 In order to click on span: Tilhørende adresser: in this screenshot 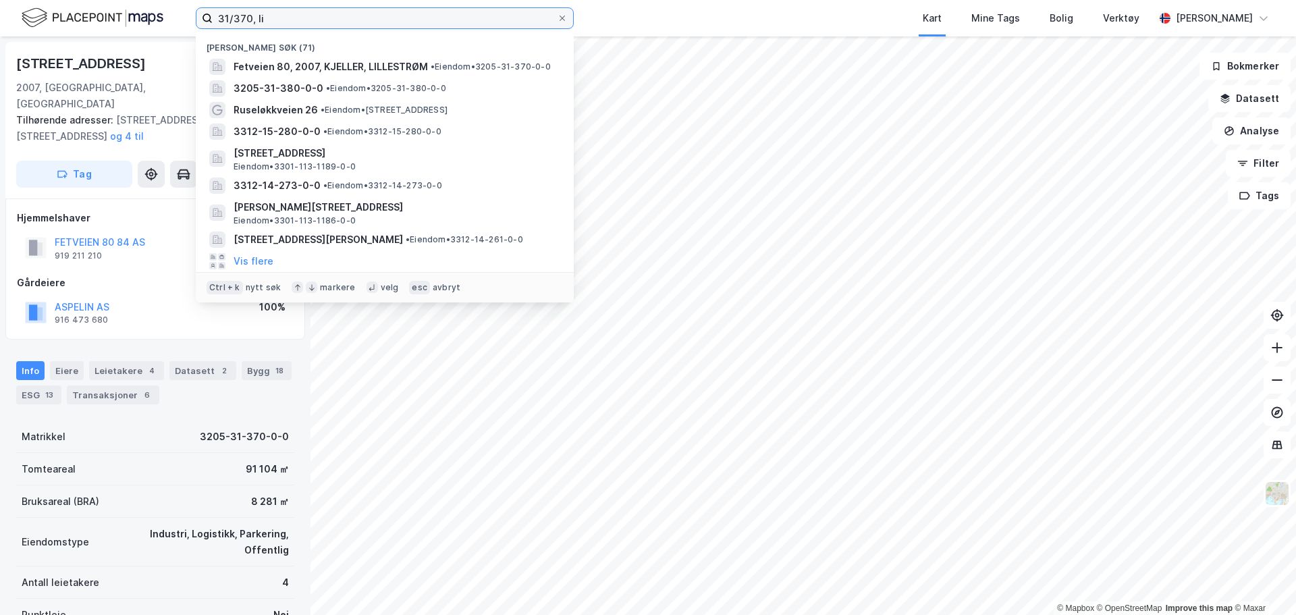, I will do `click(66, 119)`.